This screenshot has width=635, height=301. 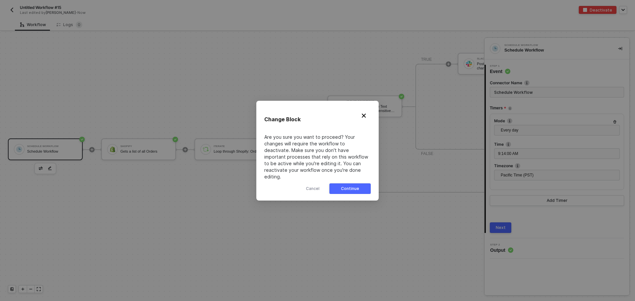 What do you see at coordinates (317, 157) in the screenshot?
I see `div: Are you sure you want to proceed? Your changes will require the workflow to deactivate. Make sure...` at bounding box center [317, 157].